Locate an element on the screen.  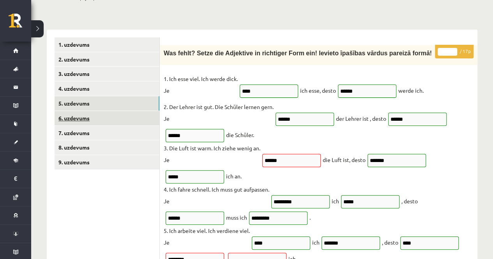
p: 5. Ich arbeite viel. Ich verdiene viel. Je is located at coordinates (206, 236).